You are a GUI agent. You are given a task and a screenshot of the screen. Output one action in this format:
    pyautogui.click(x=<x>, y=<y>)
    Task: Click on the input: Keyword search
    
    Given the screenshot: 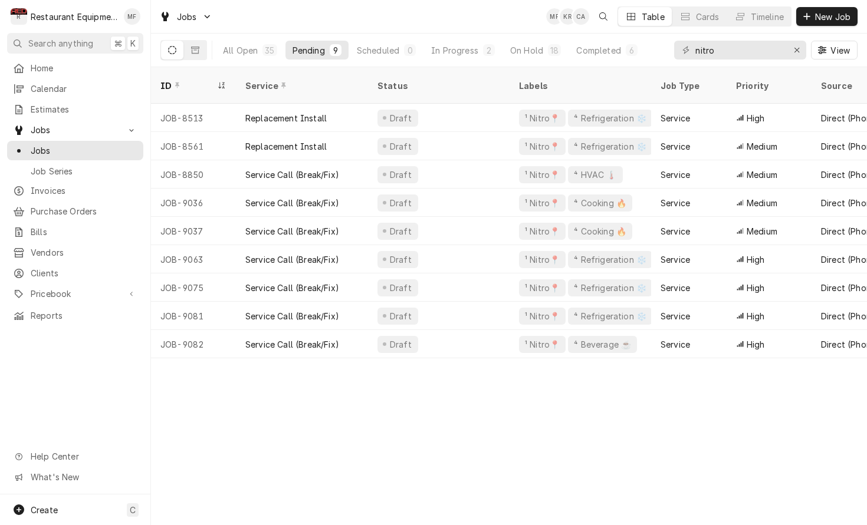 What is the action you would take?
    pyautogui.click(x=739, y=50)
    